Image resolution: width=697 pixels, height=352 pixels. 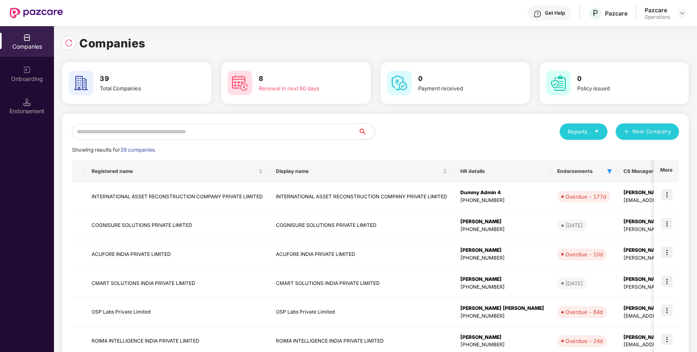 I want to click on span: P, so click(x=595, y=13).